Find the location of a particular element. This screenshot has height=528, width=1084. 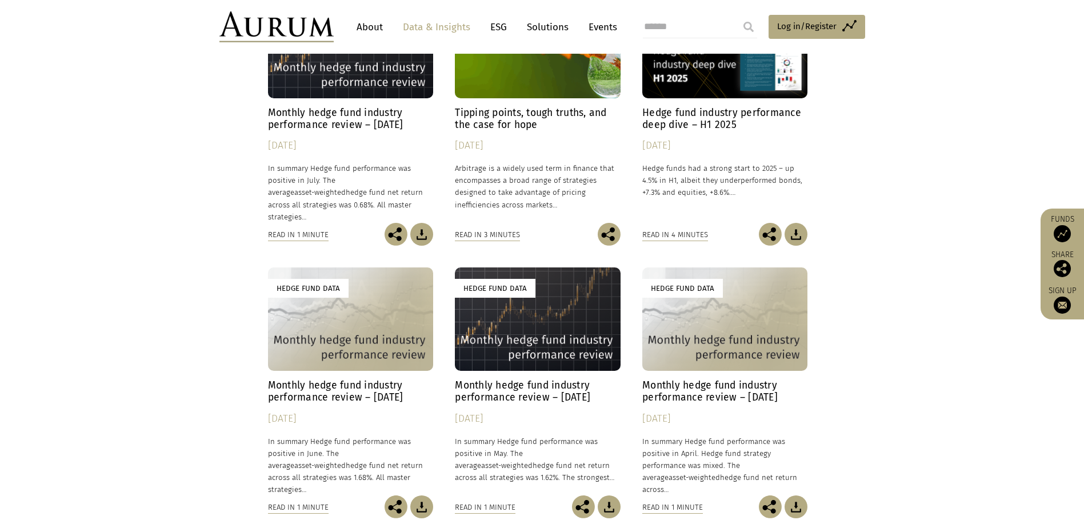

p: In summary Hedge fund performance was positive in May. The average hedge fund net return across a... is located at coordinates (537, 459).